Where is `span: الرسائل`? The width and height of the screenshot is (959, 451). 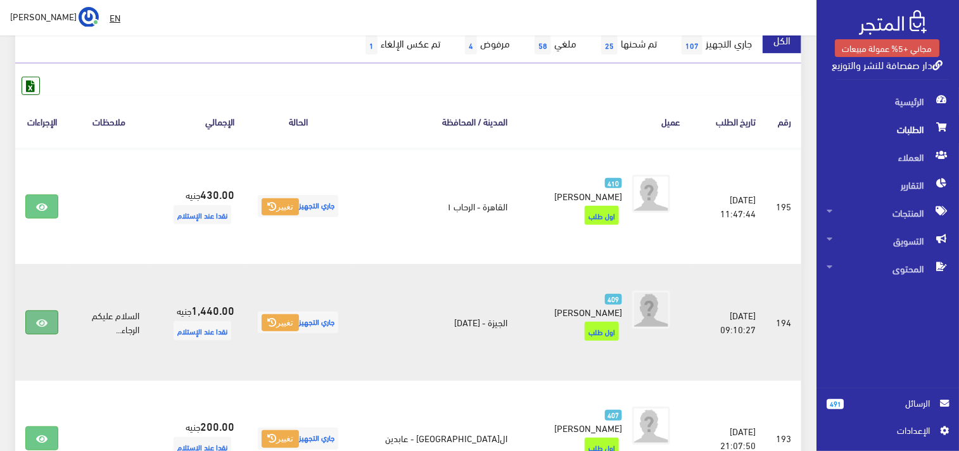
span: الرسائل is located at coordinates (892, 403).